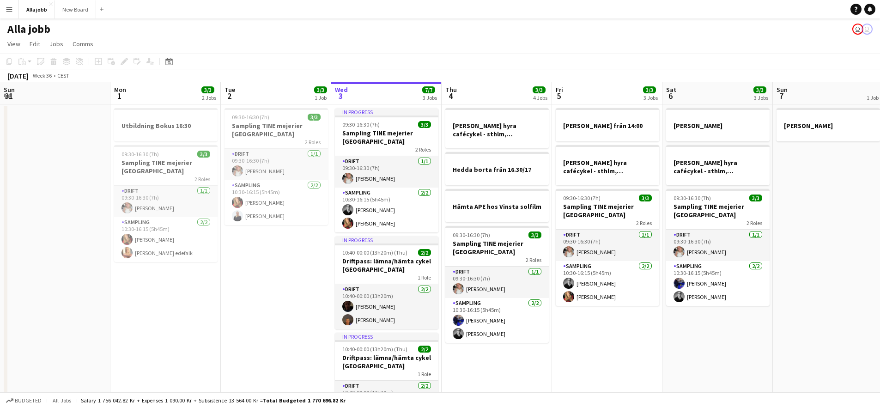  I want to click on span: Week 36, so click(42, 75).